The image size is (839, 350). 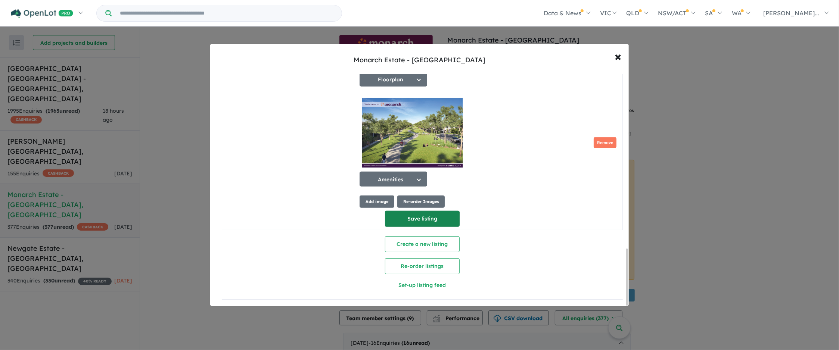 I want to click on img: Monarch Estate - Deanside - Lot 442 Amenities, so click(x=412, y=133).